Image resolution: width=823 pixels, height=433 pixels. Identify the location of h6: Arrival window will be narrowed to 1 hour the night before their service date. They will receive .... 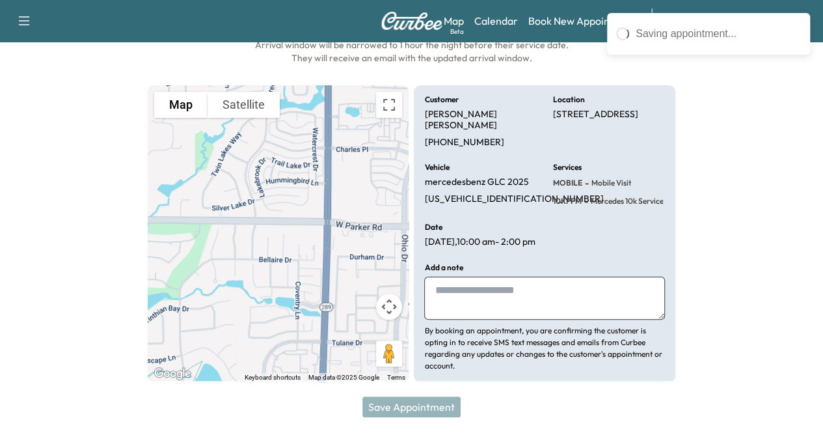
(411, 51).